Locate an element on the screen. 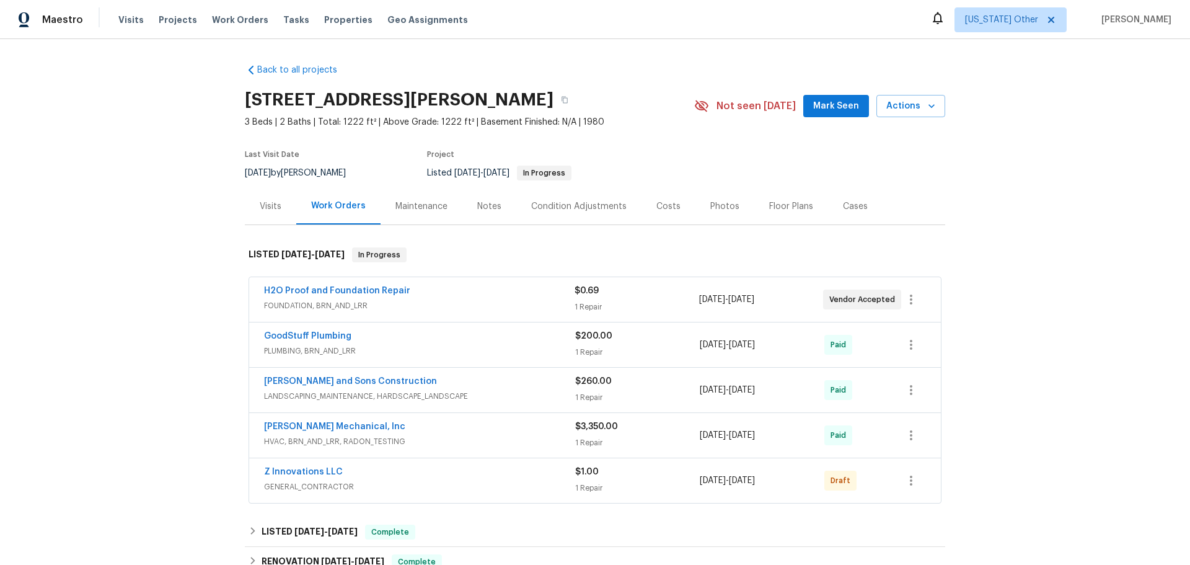 Image resolution: width=1190 pixels, height=565 pixels. div: Costs is located at coordinates (668, 206).